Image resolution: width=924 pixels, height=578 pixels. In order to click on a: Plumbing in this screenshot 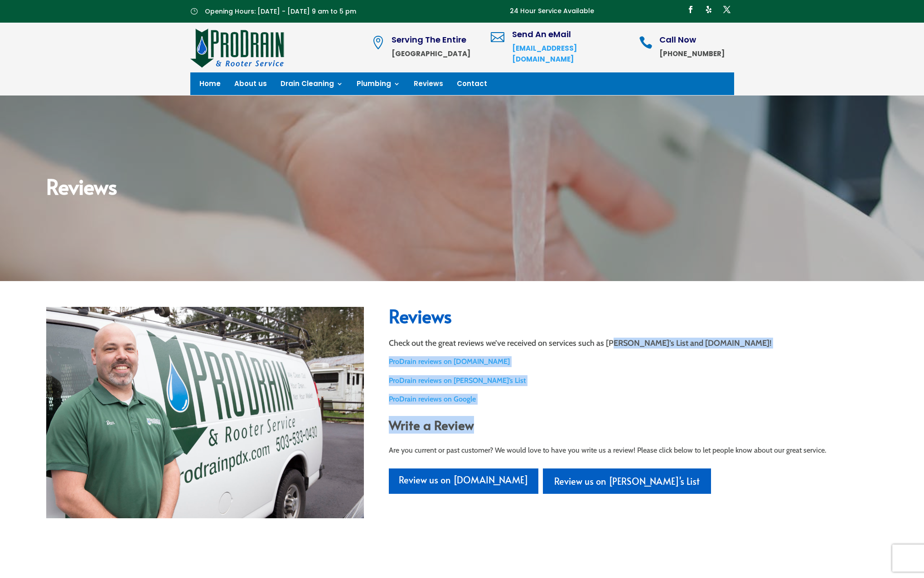, I will do `click(378, 86)`.